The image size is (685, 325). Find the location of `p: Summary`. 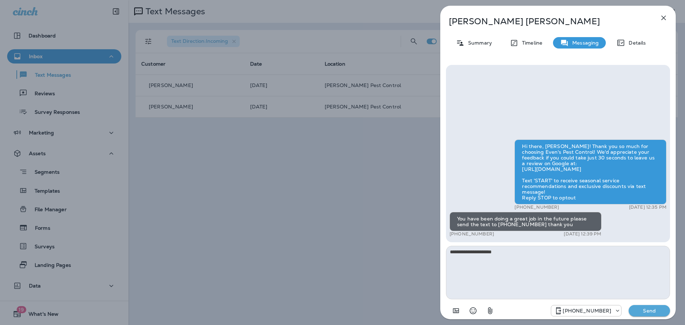

p: Summary is located at coordinates (478, 43).